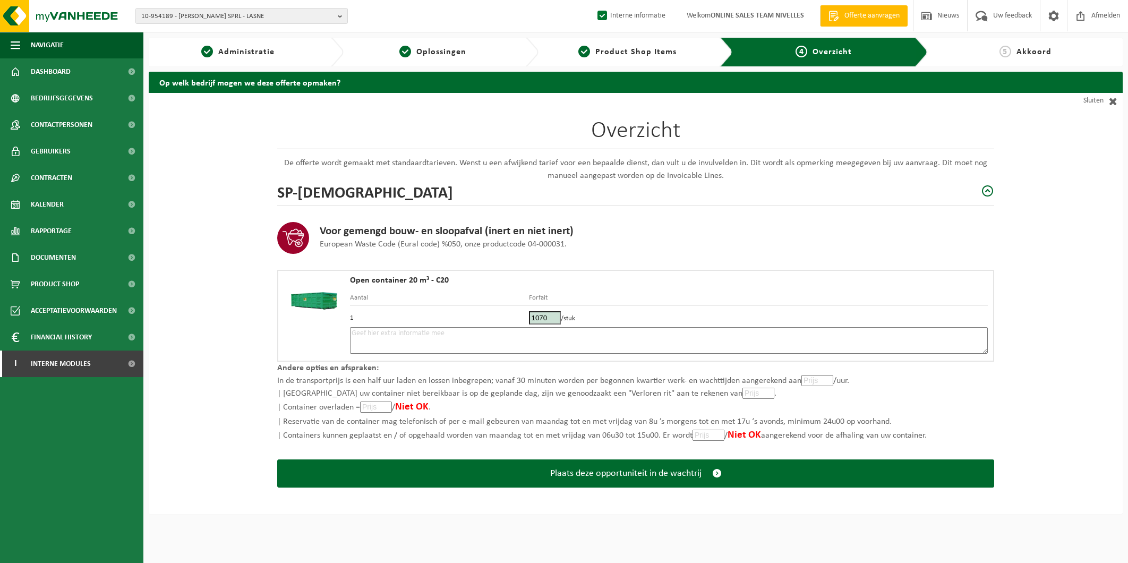 The image size is (1128, 563). Describe the element at coordinates (50, 151) in the screenshot. I see `span: Gebruikers` at that location.